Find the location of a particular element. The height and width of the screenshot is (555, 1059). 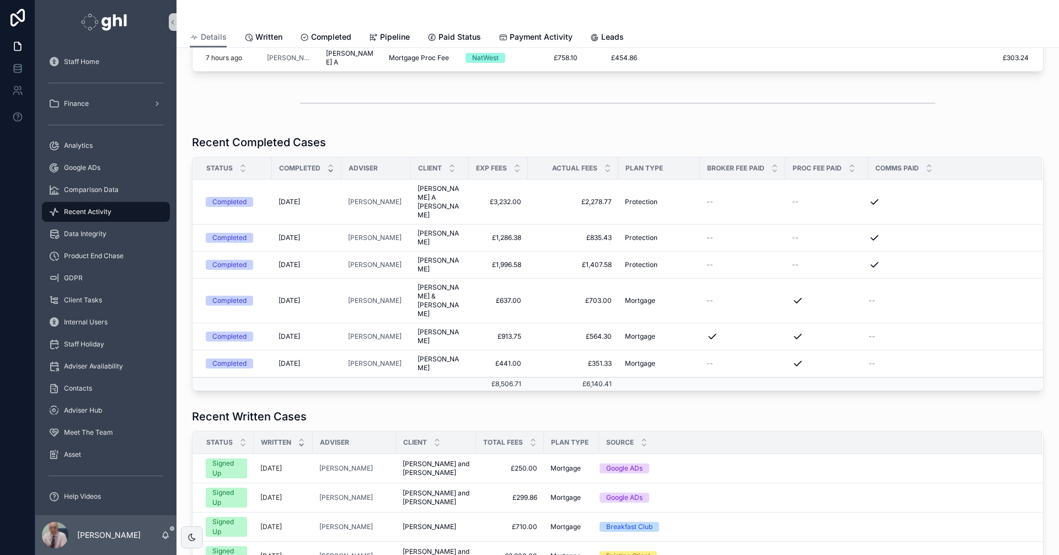

a: Written is located at coordinates (263, 38).